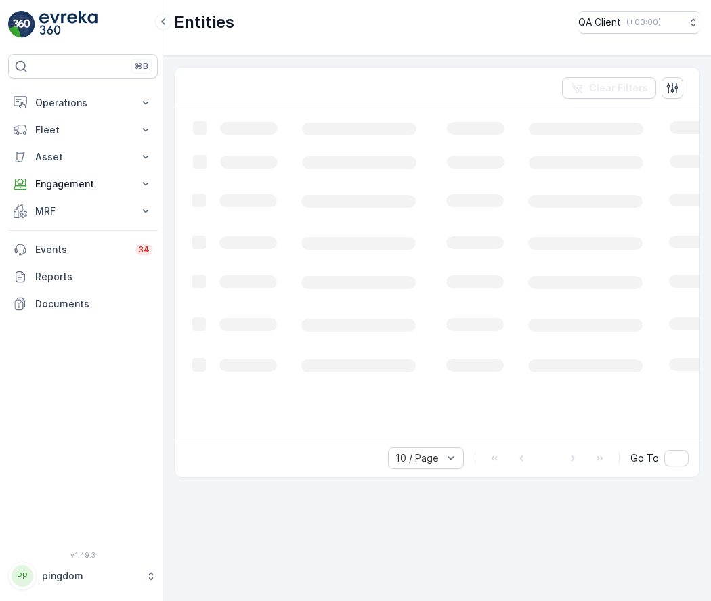 This screenshot has width=711, height=601. Describe the element at coordinates (83, 555) in the screenshot. I see `span: v 1.49.3` at that location.